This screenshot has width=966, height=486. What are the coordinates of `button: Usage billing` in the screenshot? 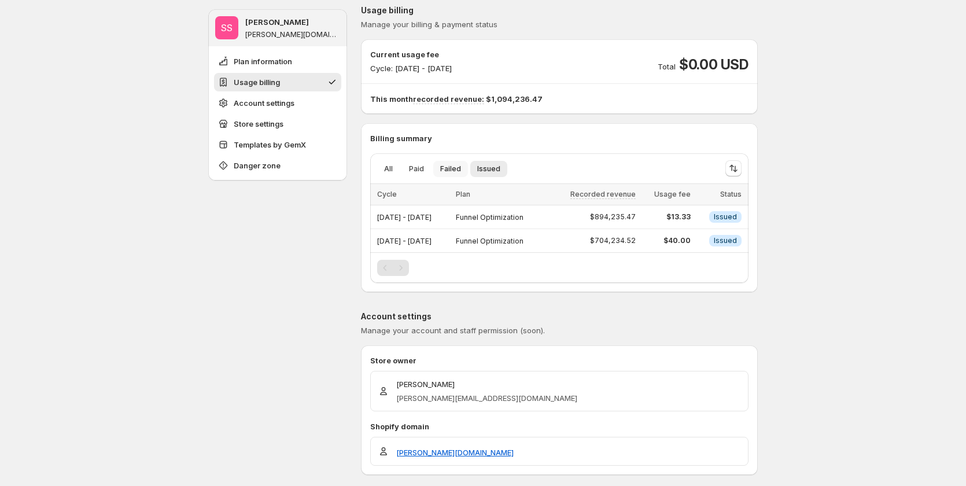 It's located at (278, 82).